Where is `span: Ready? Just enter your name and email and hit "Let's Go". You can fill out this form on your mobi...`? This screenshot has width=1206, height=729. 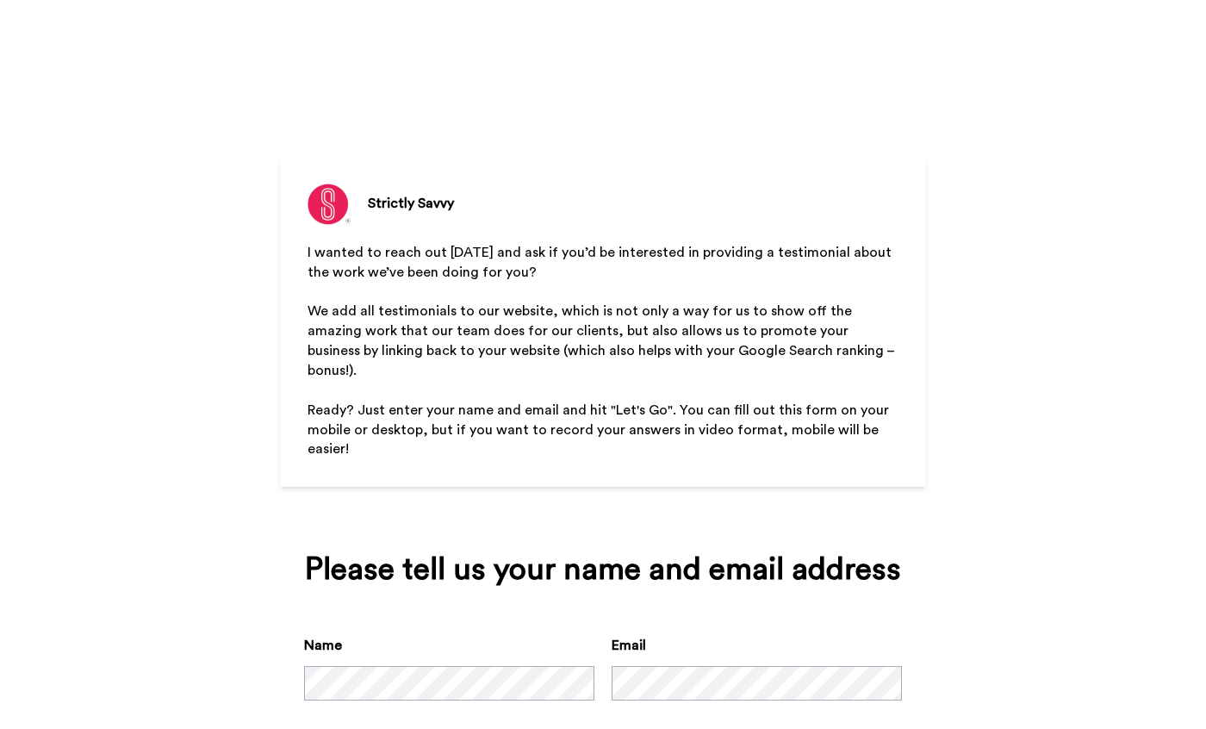
span: Ready? Just enter your name and email and hit "Let's Go". You can fill out this form on your mobi... is located at coordinates (599, 430).